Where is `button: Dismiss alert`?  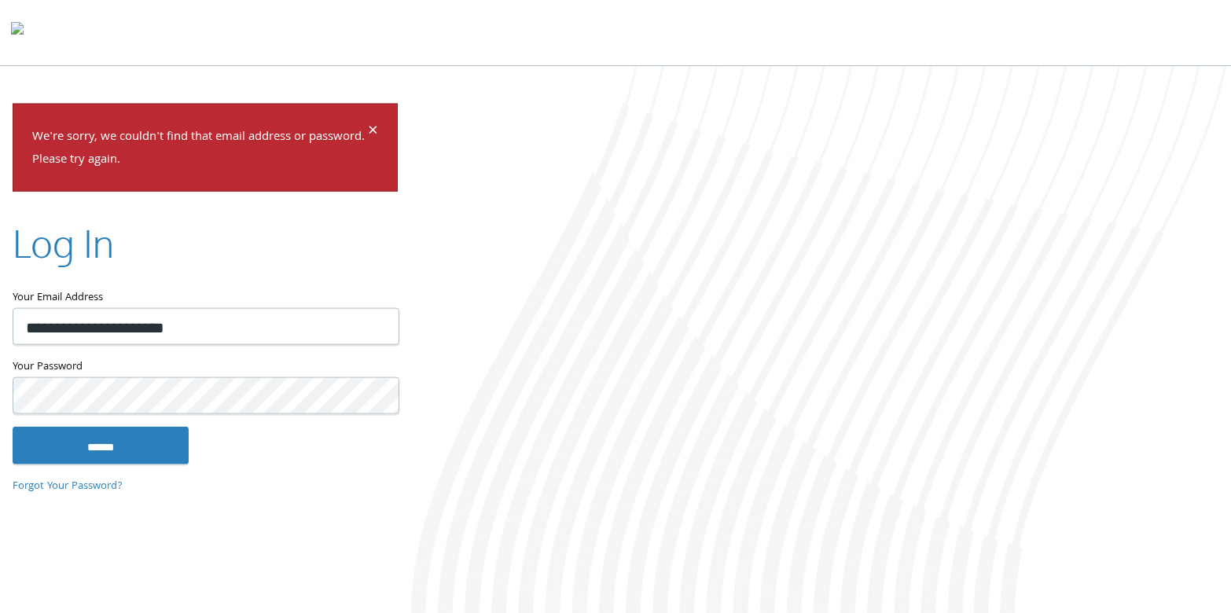 button: Dismiss alert is located at coordinates (373, 133).